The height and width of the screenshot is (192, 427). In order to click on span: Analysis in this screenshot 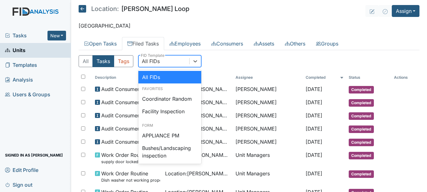, I will do `click(19, 80)`.